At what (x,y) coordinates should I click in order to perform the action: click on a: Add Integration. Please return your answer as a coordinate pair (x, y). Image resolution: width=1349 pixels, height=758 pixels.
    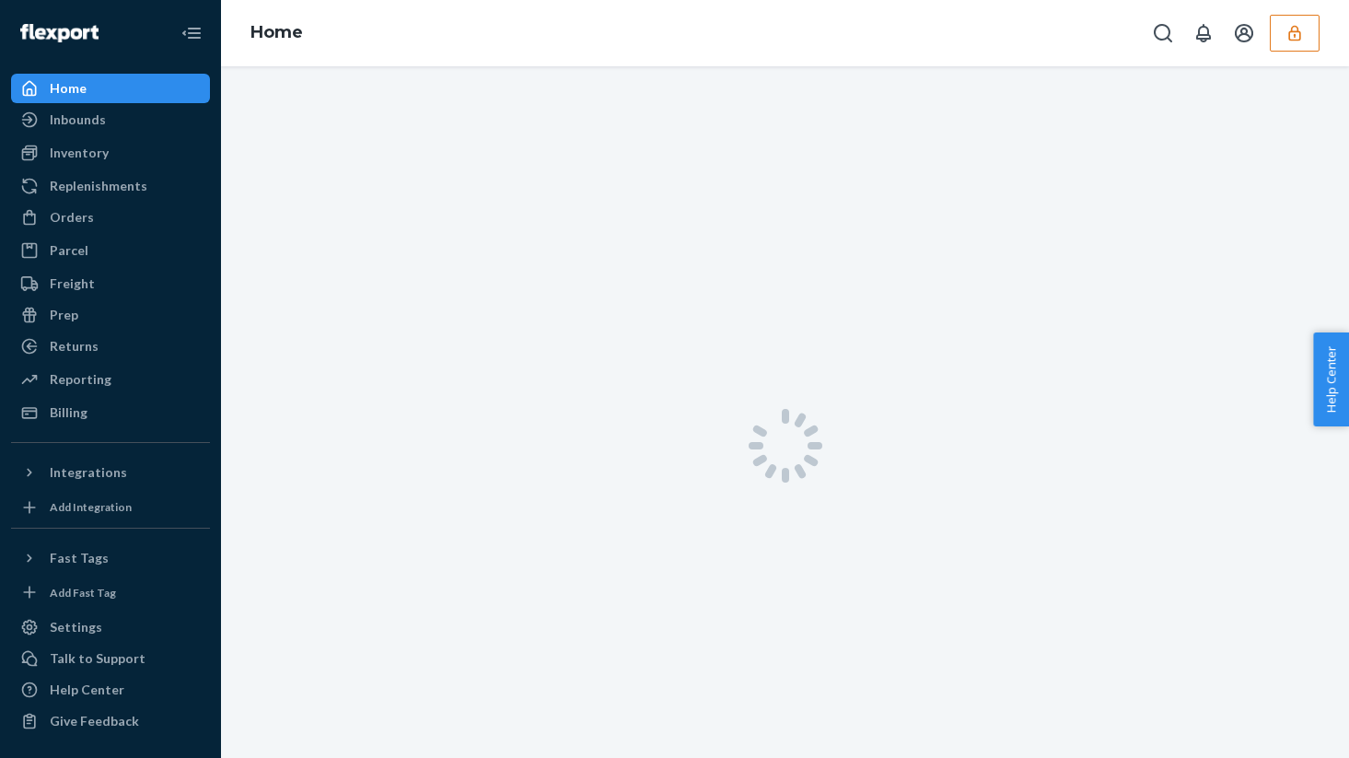
    Looking at the image, I should click on (111, 507).